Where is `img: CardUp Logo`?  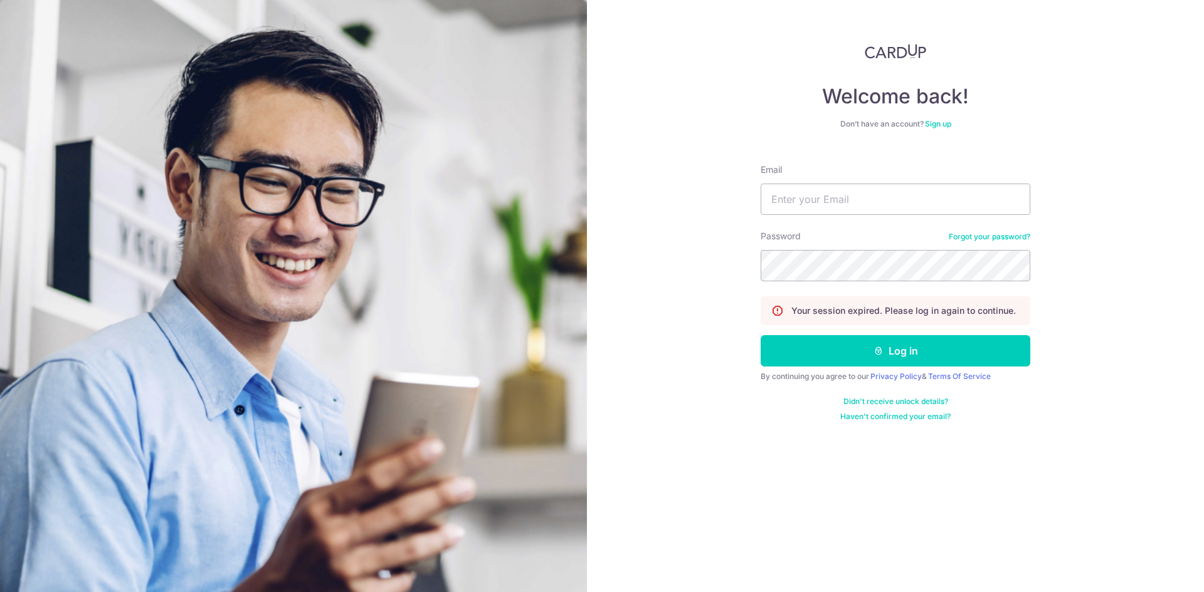 img: CardUp Logo is located at coordinates (895, 51).